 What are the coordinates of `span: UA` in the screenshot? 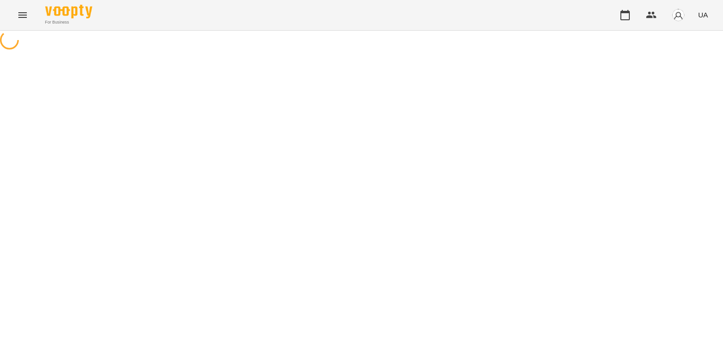 It's located at (703, 15).